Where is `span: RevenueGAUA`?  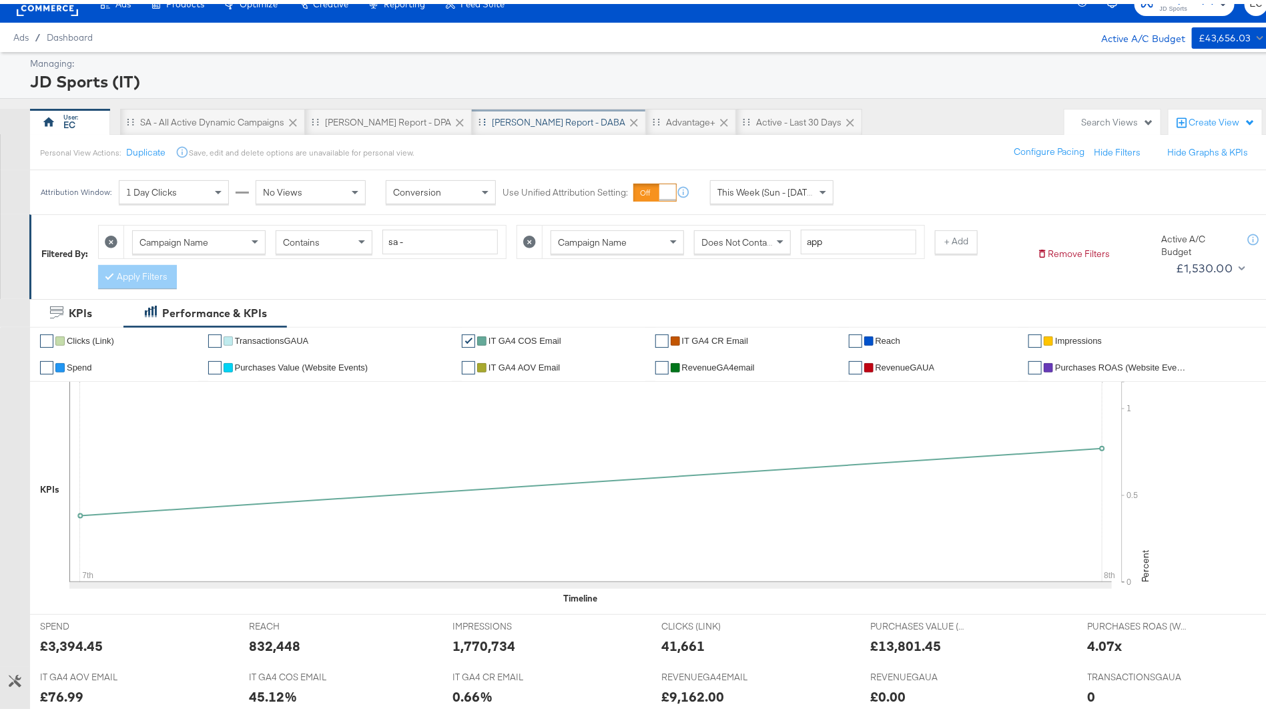
span: RevenueGAUA is located at coordinates (905, 363).